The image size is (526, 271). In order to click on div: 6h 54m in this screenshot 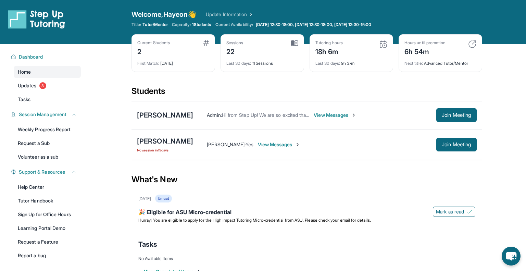, I will do `click(425, 51)`.